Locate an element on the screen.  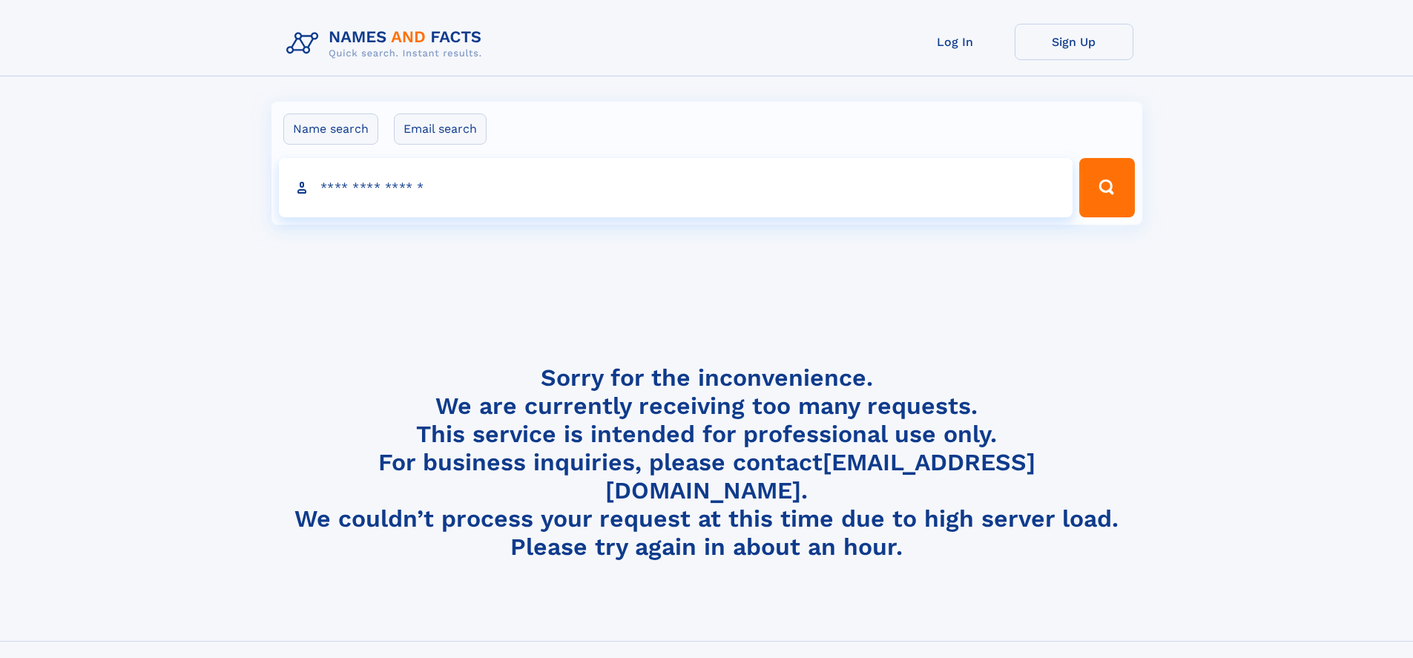
input: search input is located at coordinates (676, 188).